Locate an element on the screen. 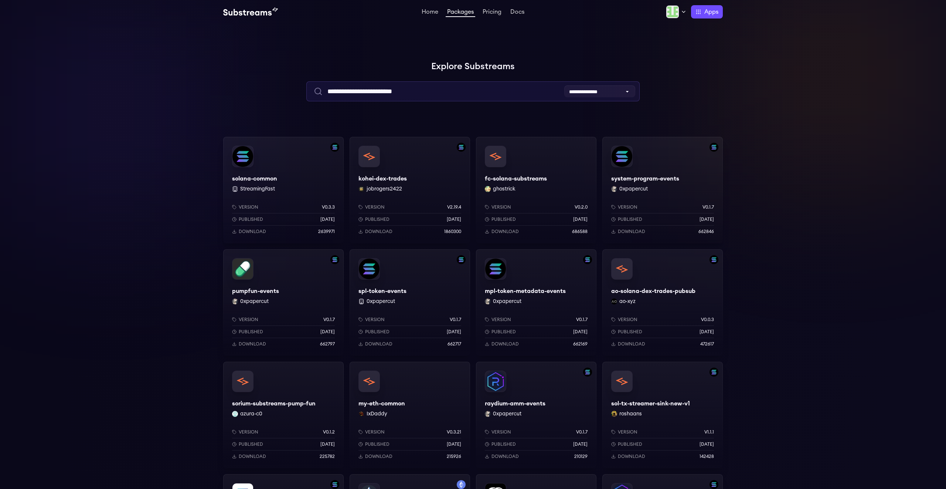 Image resolution: width=946 pixels, height=489 pixels. p: v0.2.0 is located at coordinates (581, 207).